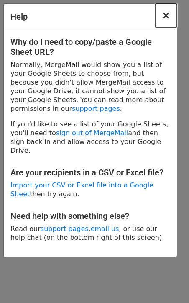 Image resolution: width=189 pixels, height=303 pixels. I want to click on a: Import your CSV or Excel file into a Google Sheet, so click(82, 189).